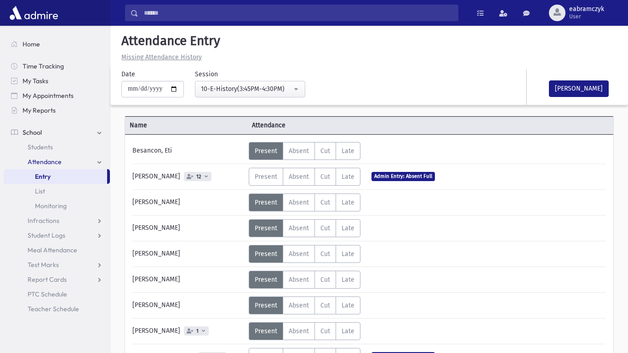 The image size is (628, 353). What do you see at coordinates (43, 66) in the screenshot?
I see `span: Time Tracking` at bounding box center [43, 66].